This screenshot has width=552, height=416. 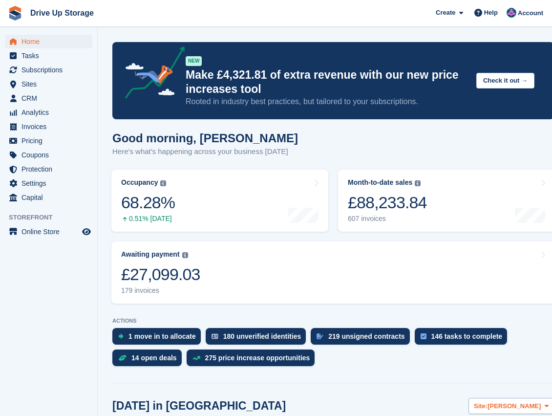 What do you see at coordinates (258, 339) in the screenshot?
I see `a: 180 unverified identities` at bounding box center [258, 339].